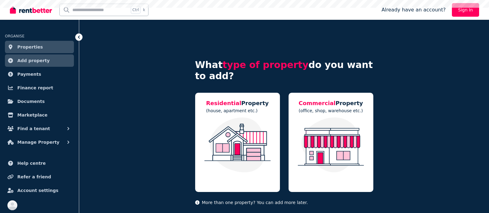 The width and height of the screenshot is (489, 213). I want to click on span: Properties, so click(30, 47).